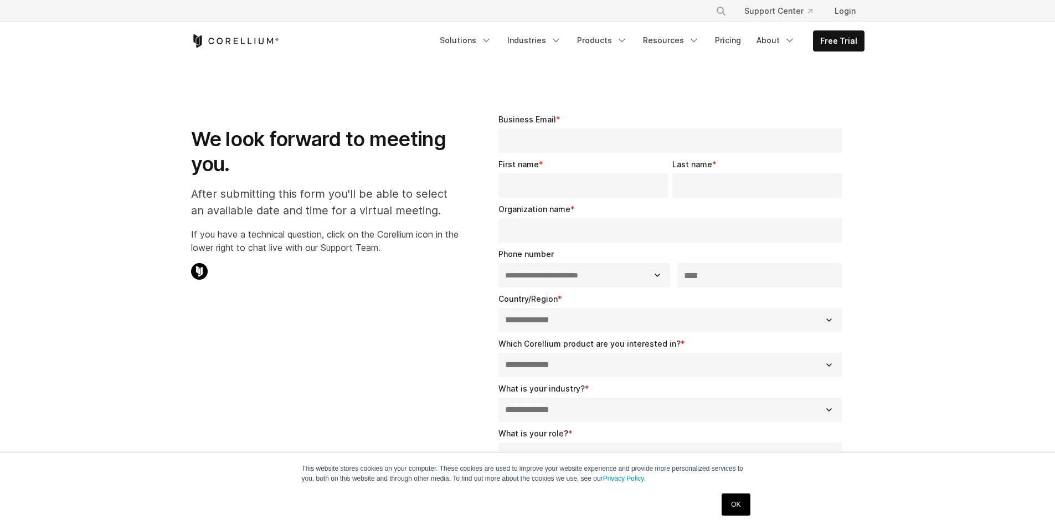 The height and width of the screenshot is (530, 1055). Describe the element at coordinates (519, 164) in the screenshot. I see `span: First name` at that location.